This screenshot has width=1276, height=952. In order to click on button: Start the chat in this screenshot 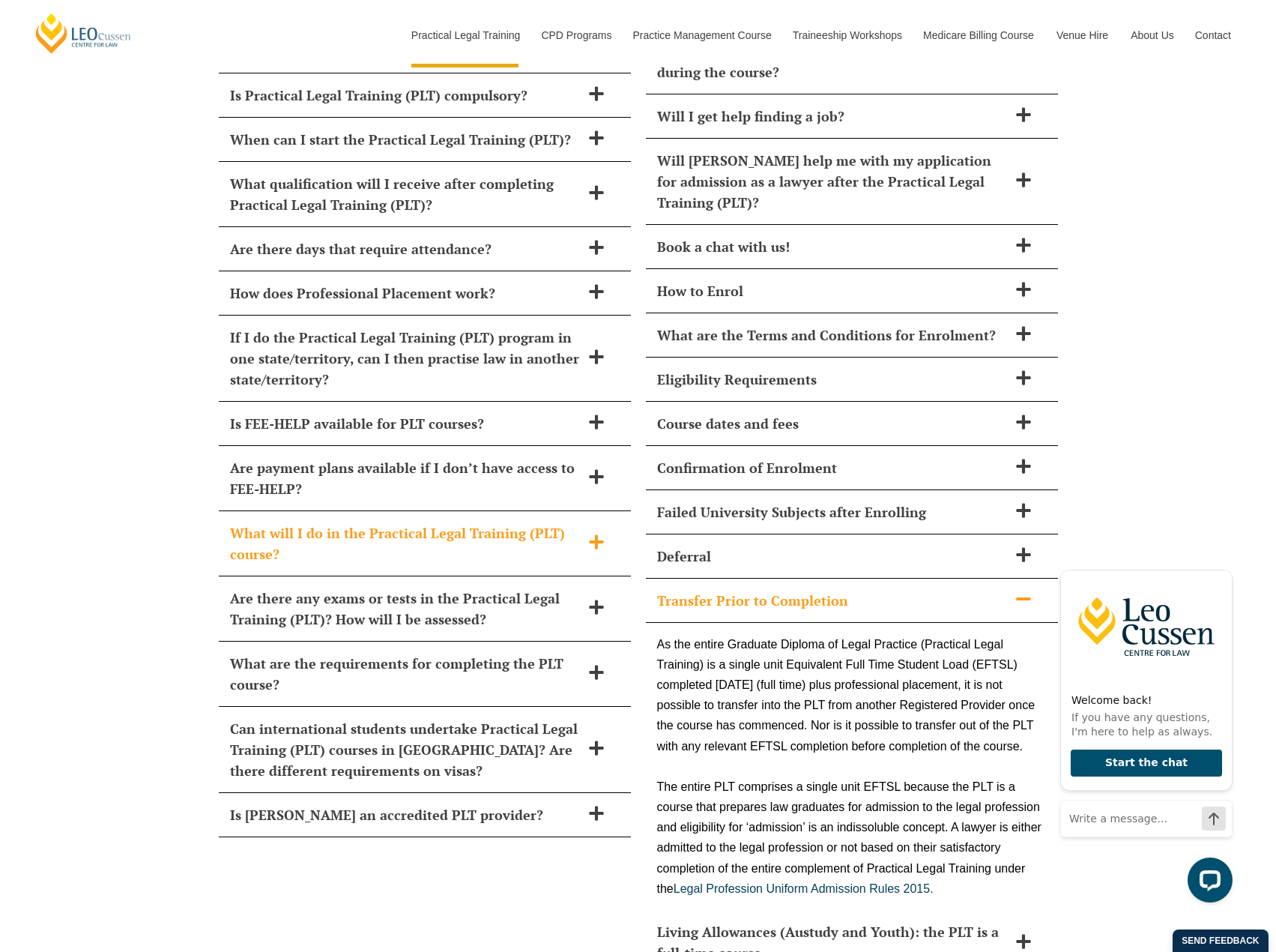, I will do `click(98, 222)`.